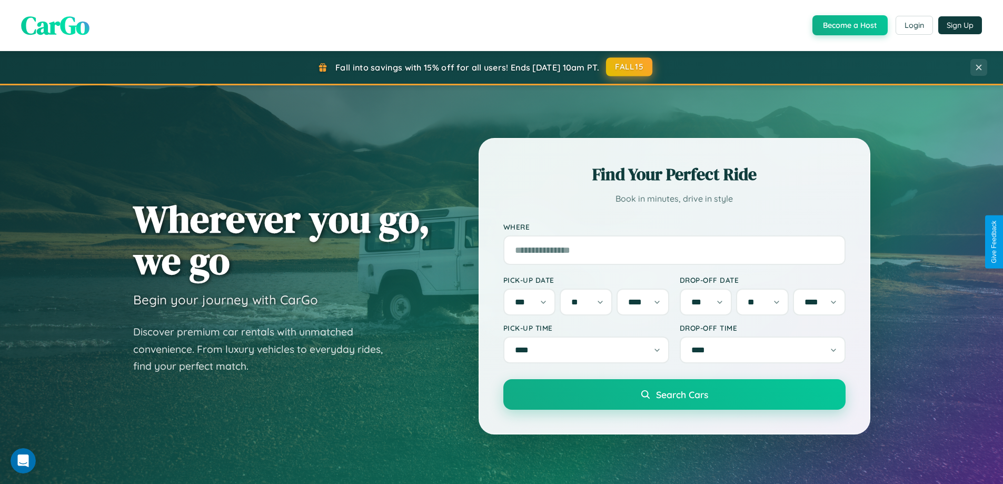  What do you see at coordinates (850, 25) in the screenshot?
I see `button: Become a Host` at bounding box center [850, 25].